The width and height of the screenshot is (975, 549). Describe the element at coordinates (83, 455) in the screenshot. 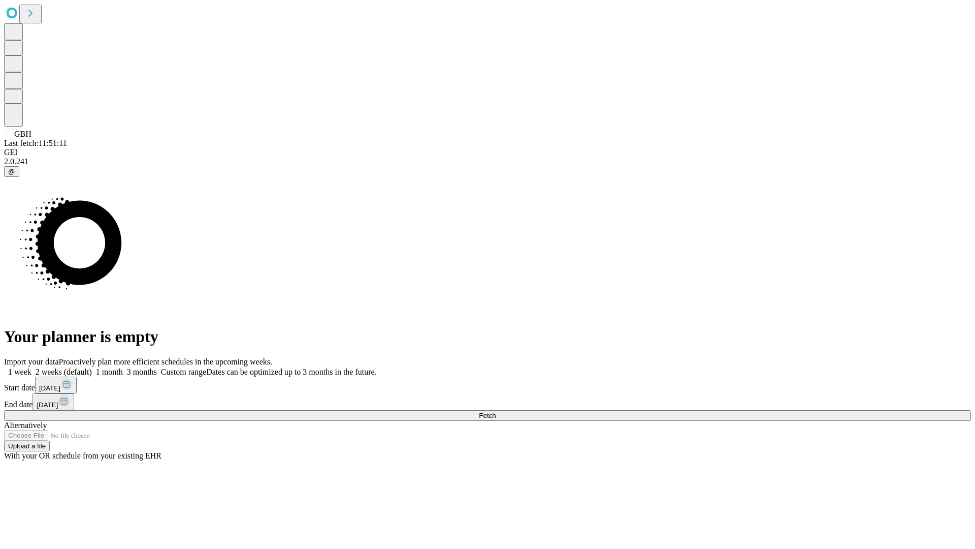

I see `span: With your OR schedule from your existing EHR` at that location.